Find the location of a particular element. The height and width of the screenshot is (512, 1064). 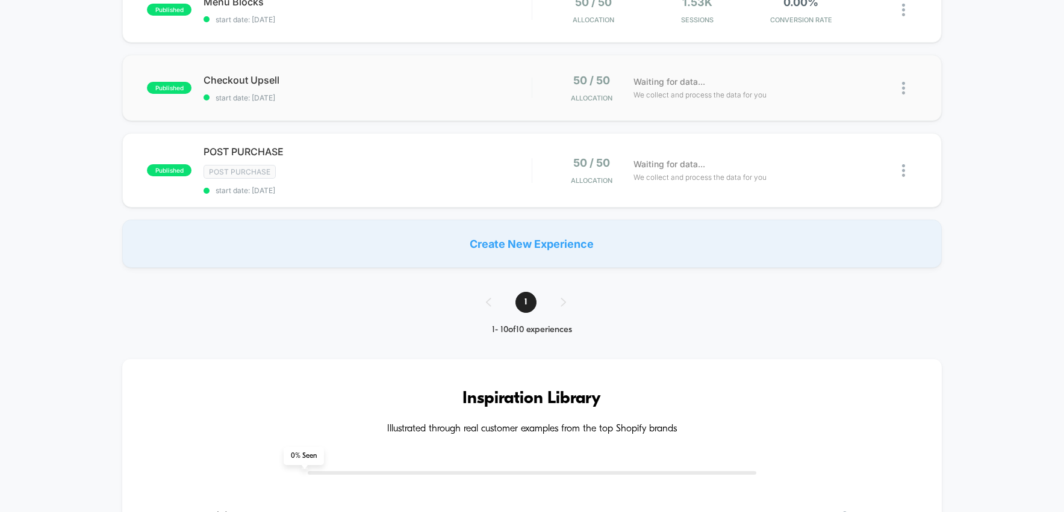

span: POST PURCHASE is located at coordinates (367, 152).